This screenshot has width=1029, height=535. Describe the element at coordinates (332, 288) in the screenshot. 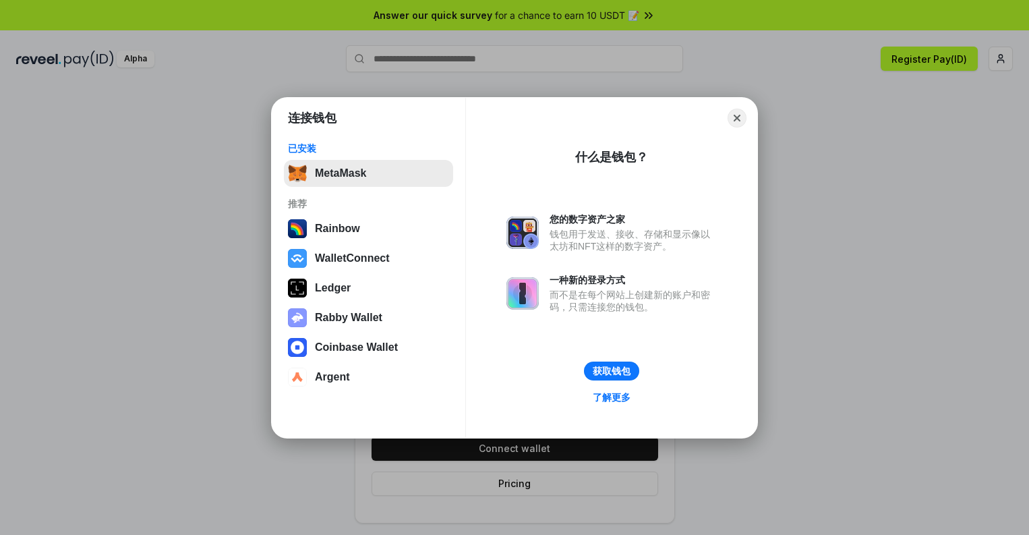

I see `div: Ledger` at that location.